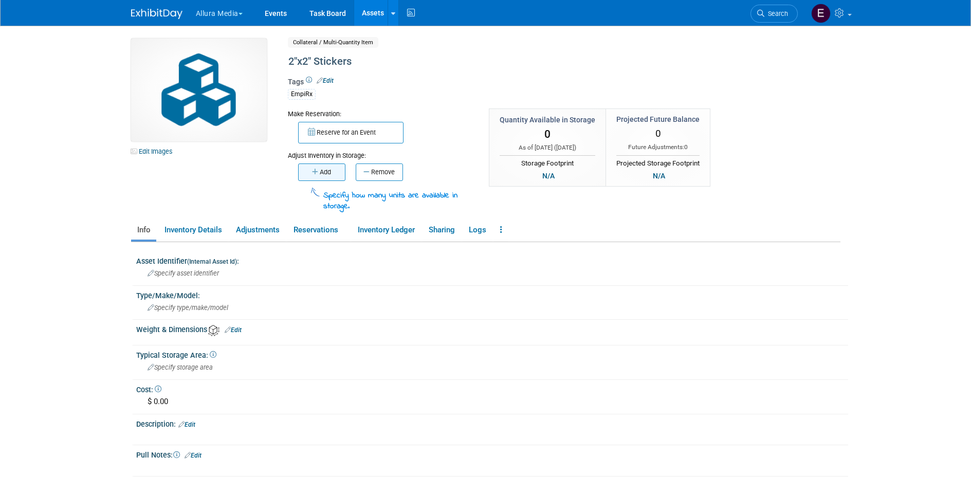 The height and width of the screenshot is (493, 971). Describe the element at coordinates (381, 114) in the screenshot. I see `div: Make Reservation:` at that location.